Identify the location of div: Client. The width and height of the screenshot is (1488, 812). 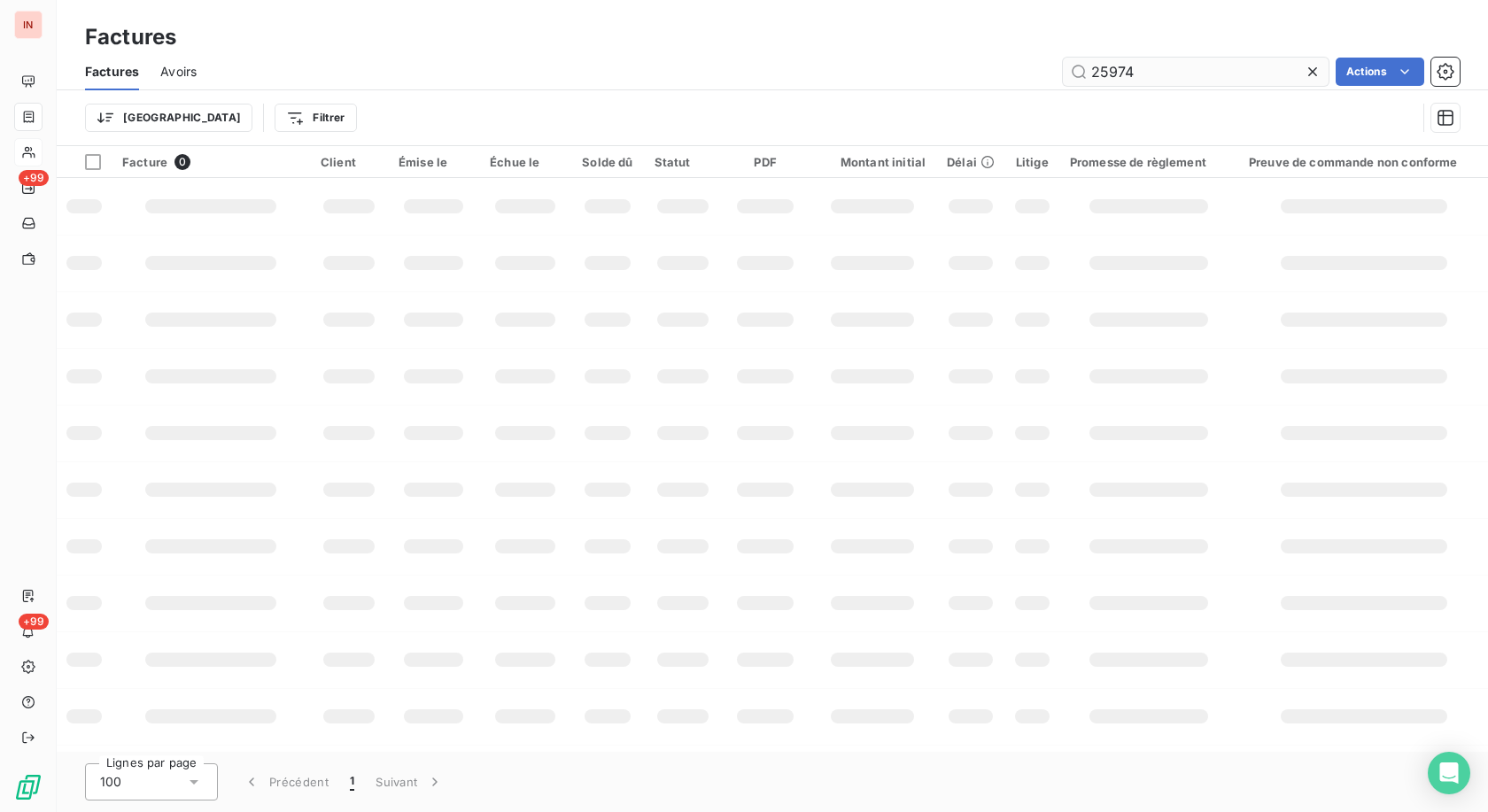
(349, 162).